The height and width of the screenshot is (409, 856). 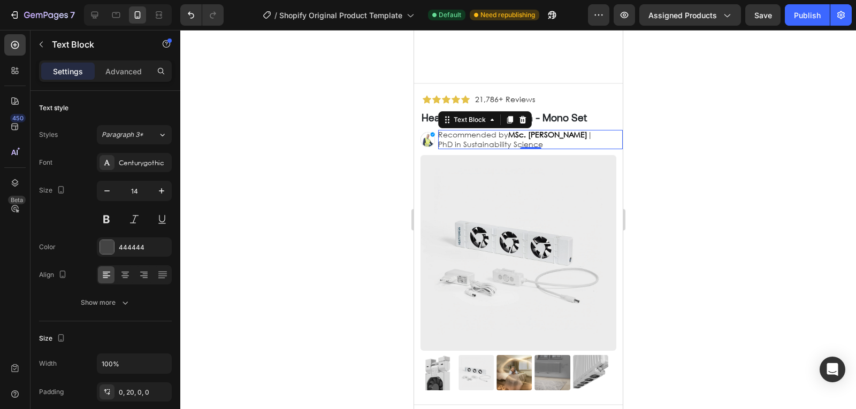 I want to click on span: Save, so click(x=763, y=15).